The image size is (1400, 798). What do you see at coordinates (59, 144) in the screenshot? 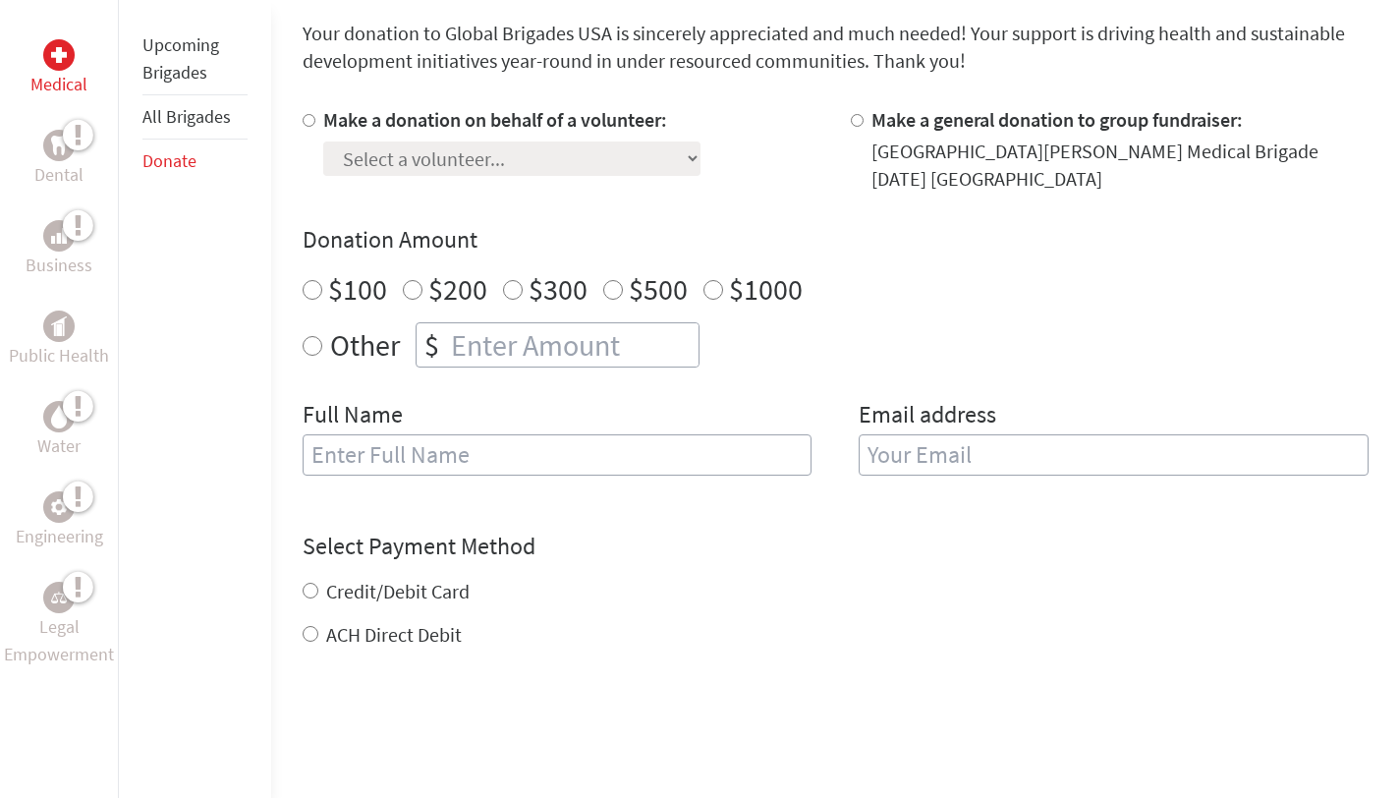
I see `img: Dental` at bounding box center [59, 144].